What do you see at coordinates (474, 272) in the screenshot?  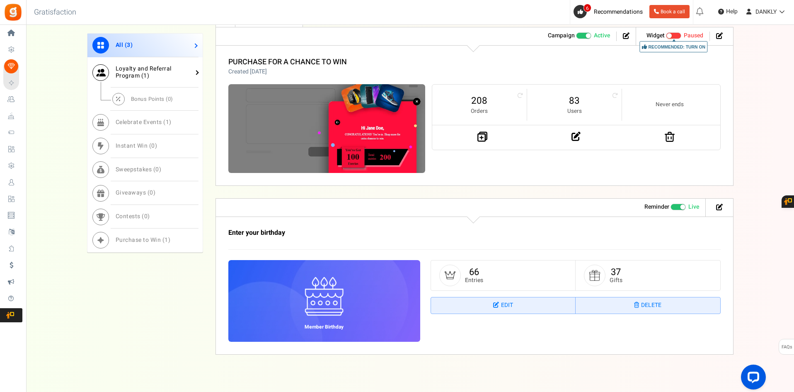 I see `a: 66` at bounding box center [474, 272].